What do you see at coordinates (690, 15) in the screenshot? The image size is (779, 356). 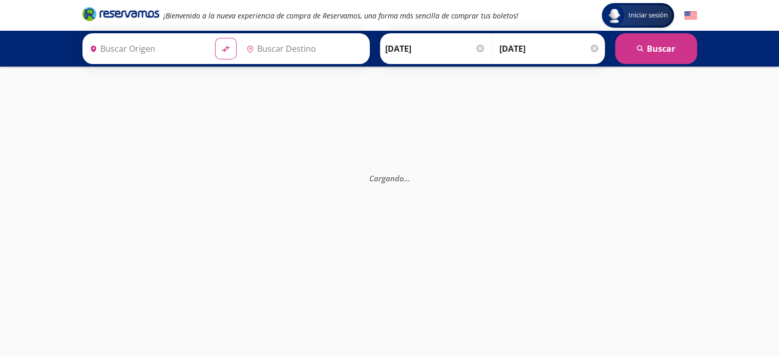 I see `button: English` at bounding box center [690, 15].